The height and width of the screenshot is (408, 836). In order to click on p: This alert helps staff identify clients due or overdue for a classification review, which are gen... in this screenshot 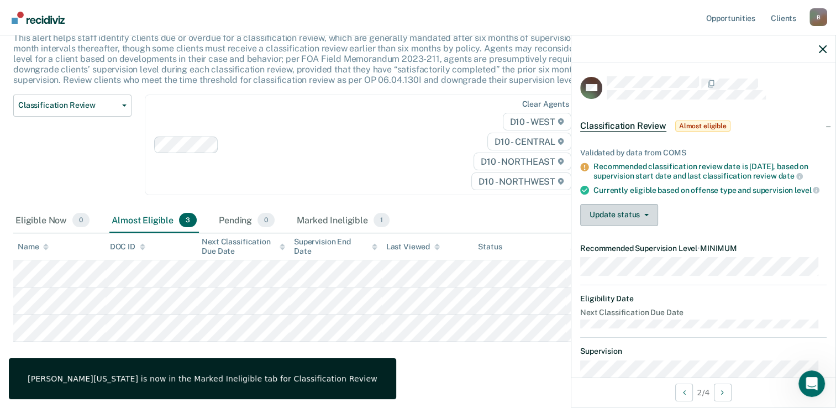, I will do `click(326, 59)`.